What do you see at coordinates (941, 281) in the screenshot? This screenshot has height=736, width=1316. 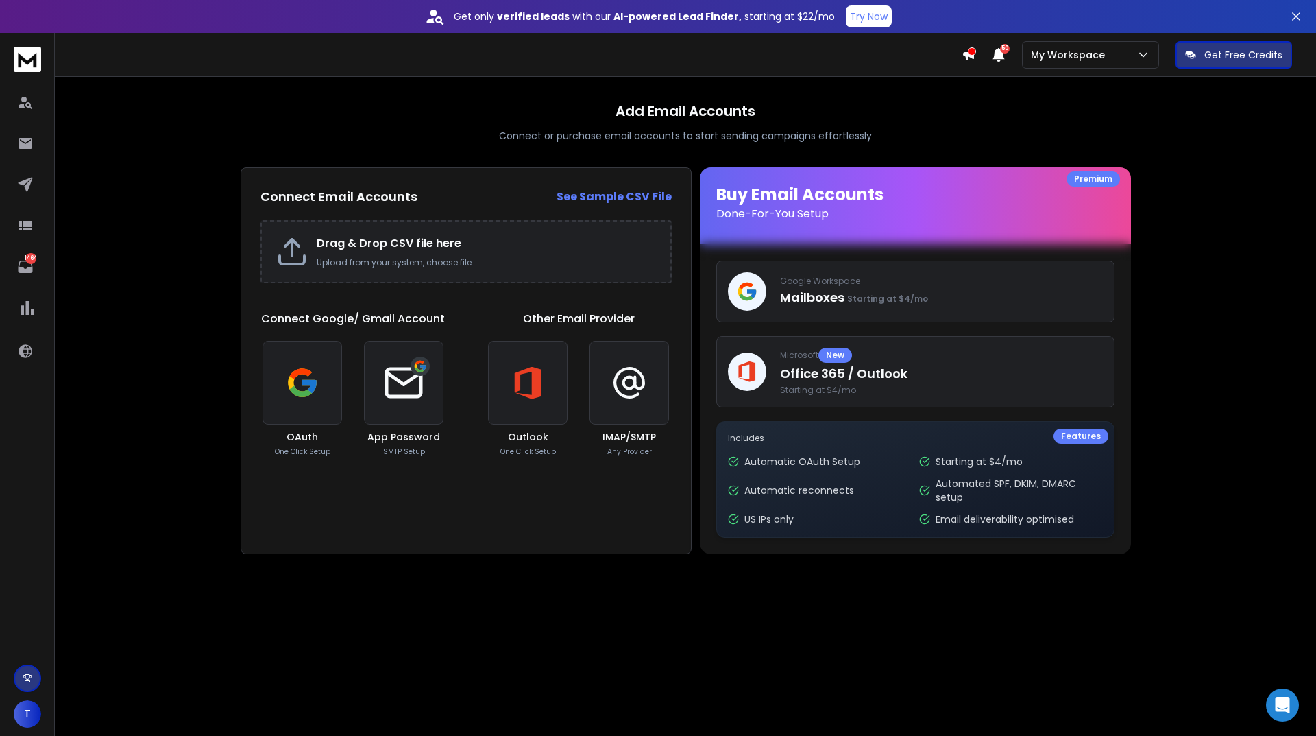 I see `p: Google Workspace` at bounding box center [941, 281].